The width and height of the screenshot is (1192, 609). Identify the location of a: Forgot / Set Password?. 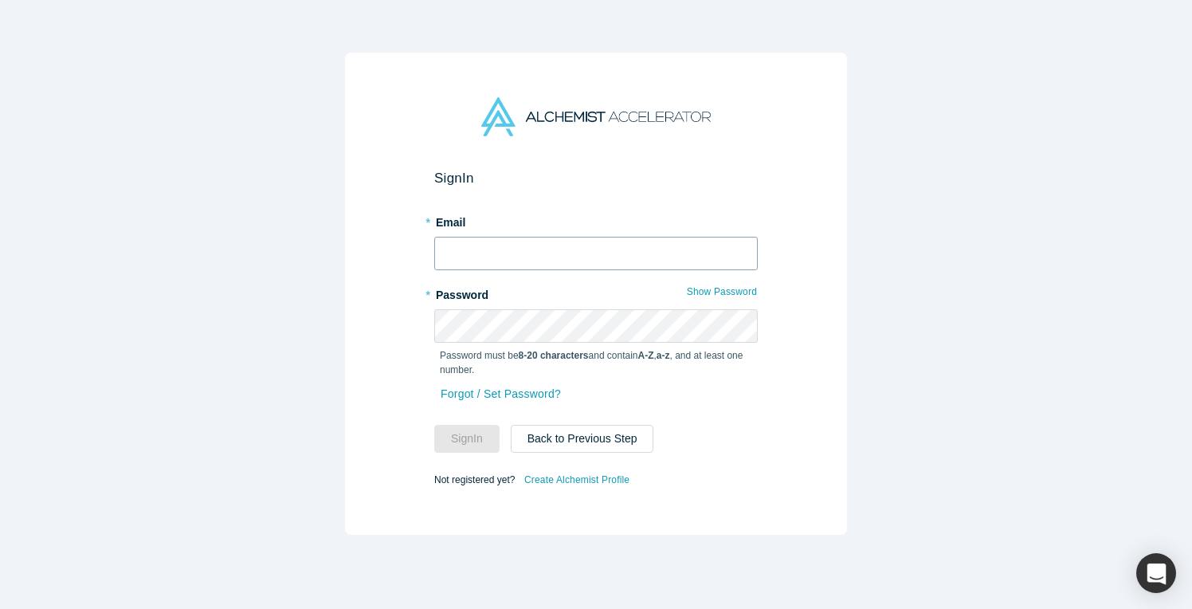
(500, 394).